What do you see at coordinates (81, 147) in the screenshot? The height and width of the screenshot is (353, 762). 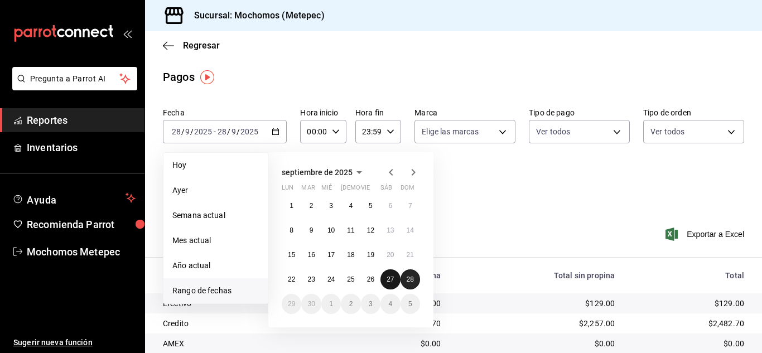 I see `span: Inventarios` at bounding box center [81, 147].